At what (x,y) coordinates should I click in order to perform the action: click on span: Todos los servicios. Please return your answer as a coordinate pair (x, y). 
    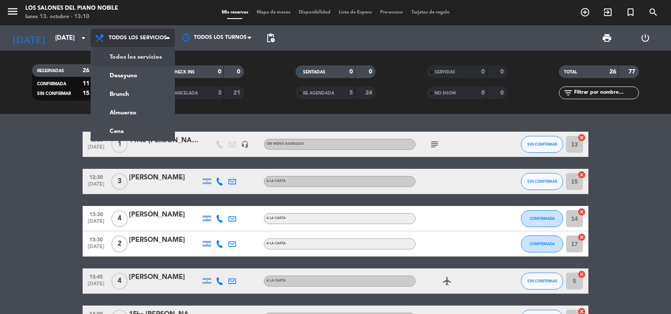
    Looking at the image, I should click on (138, 38).